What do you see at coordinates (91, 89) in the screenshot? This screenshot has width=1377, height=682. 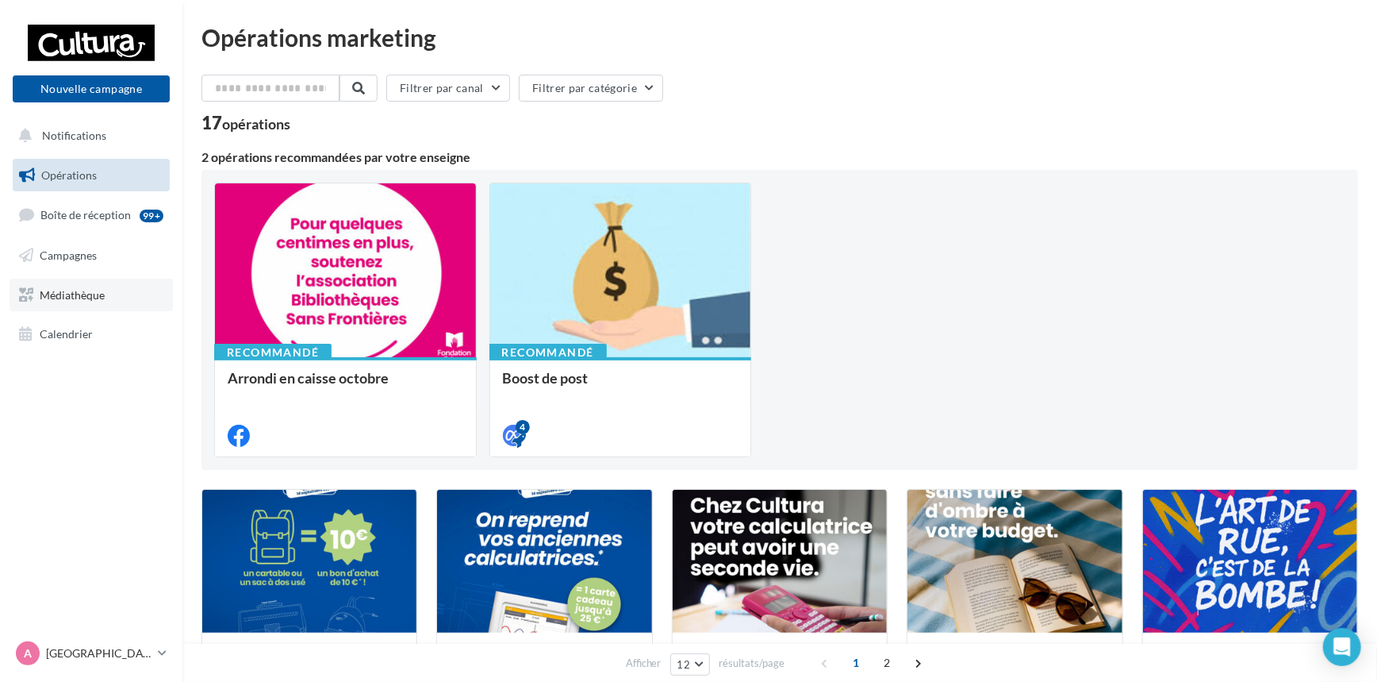 I see `button: Nouvelle campagne` at bounding box center [91, 89].